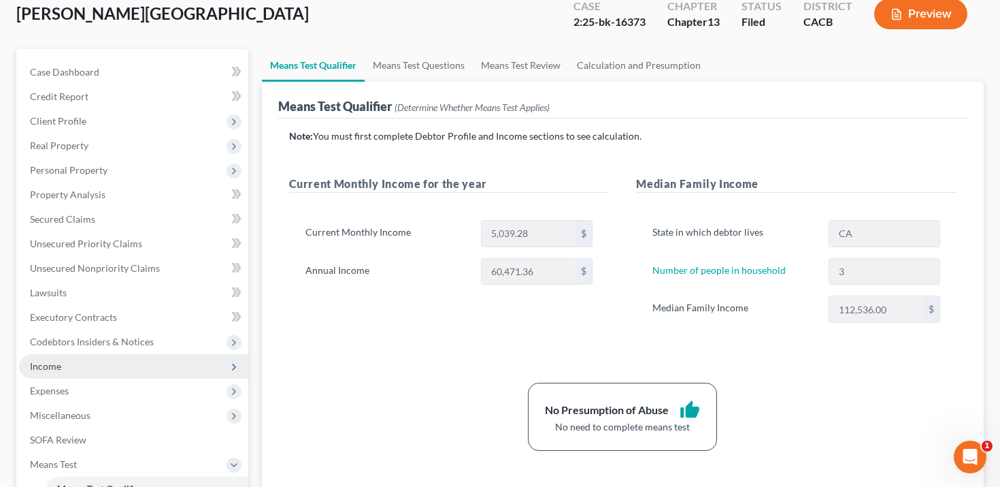 The image size is (1000, 487). What do you see at coordinates (59, 96) in the screenshot?
I see `span: Credit Report` at bounding box center [59, 96].